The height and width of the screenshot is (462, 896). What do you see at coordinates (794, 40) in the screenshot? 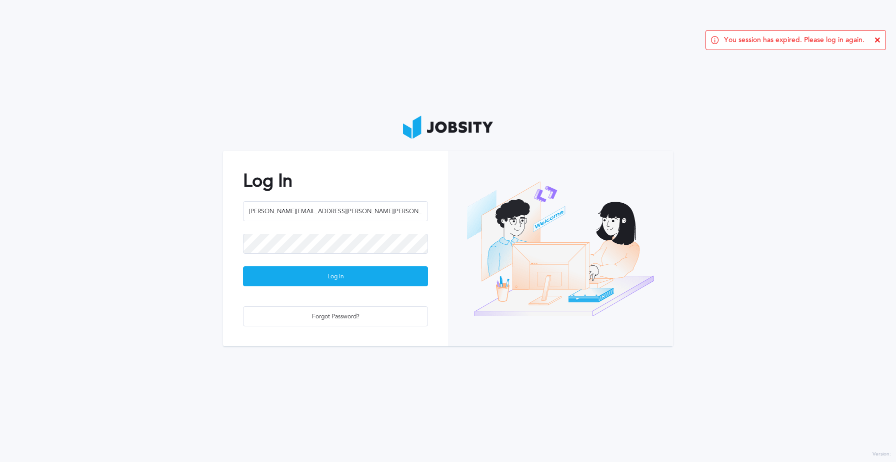
I see `span: You session has expired. Please log in again.` at bounding box center [794, 40].